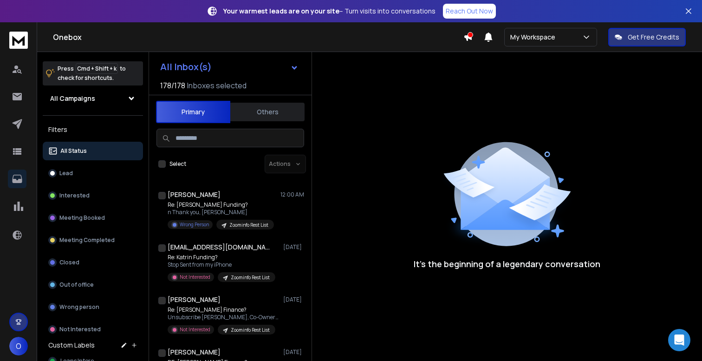 Image resolution: width=702 pixels, height=361 pixels. Describe the element at coordinates (178, 164) in the screenshot. I see `label: Select` at that location.